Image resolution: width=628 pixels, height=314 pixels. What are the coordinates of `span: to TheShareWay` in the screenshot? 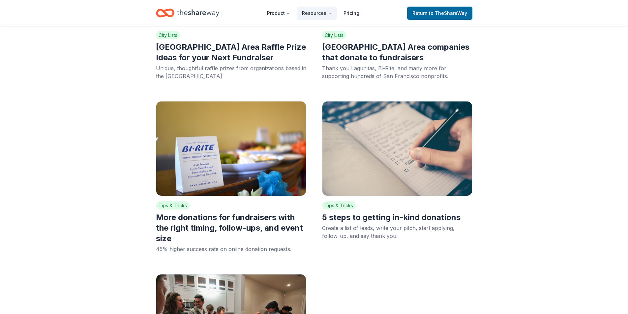 It's located at (448, 13).